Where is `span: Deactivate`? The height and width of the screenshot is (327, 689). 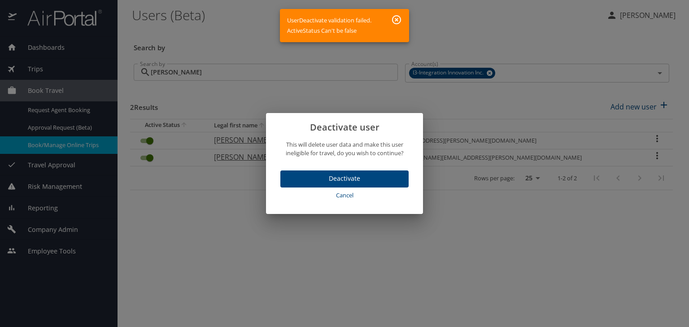
span: Deactivate is located at coordinates (345, 179).